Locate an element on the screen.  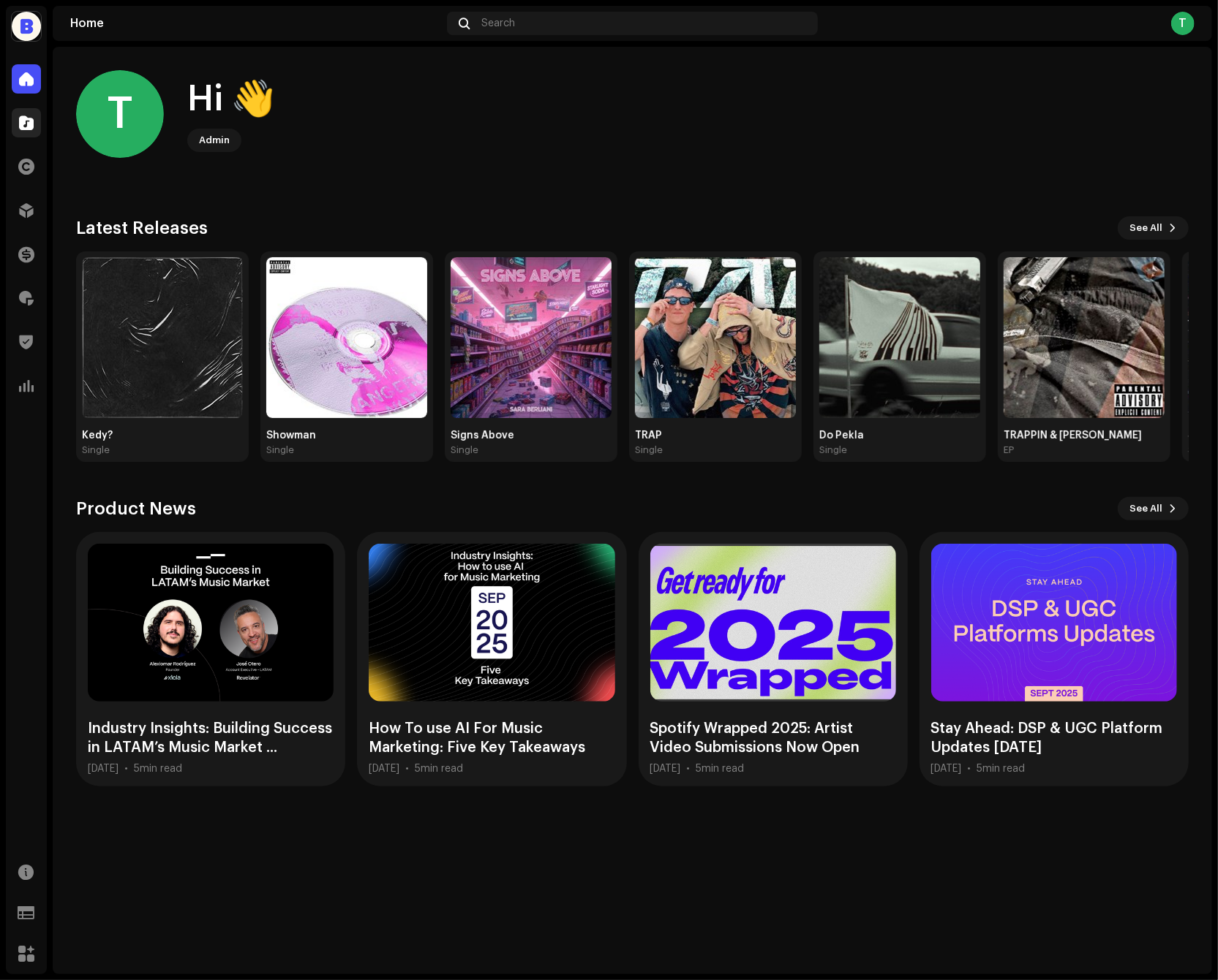
div: Hi 👋 is located at coordinates (231, 99).